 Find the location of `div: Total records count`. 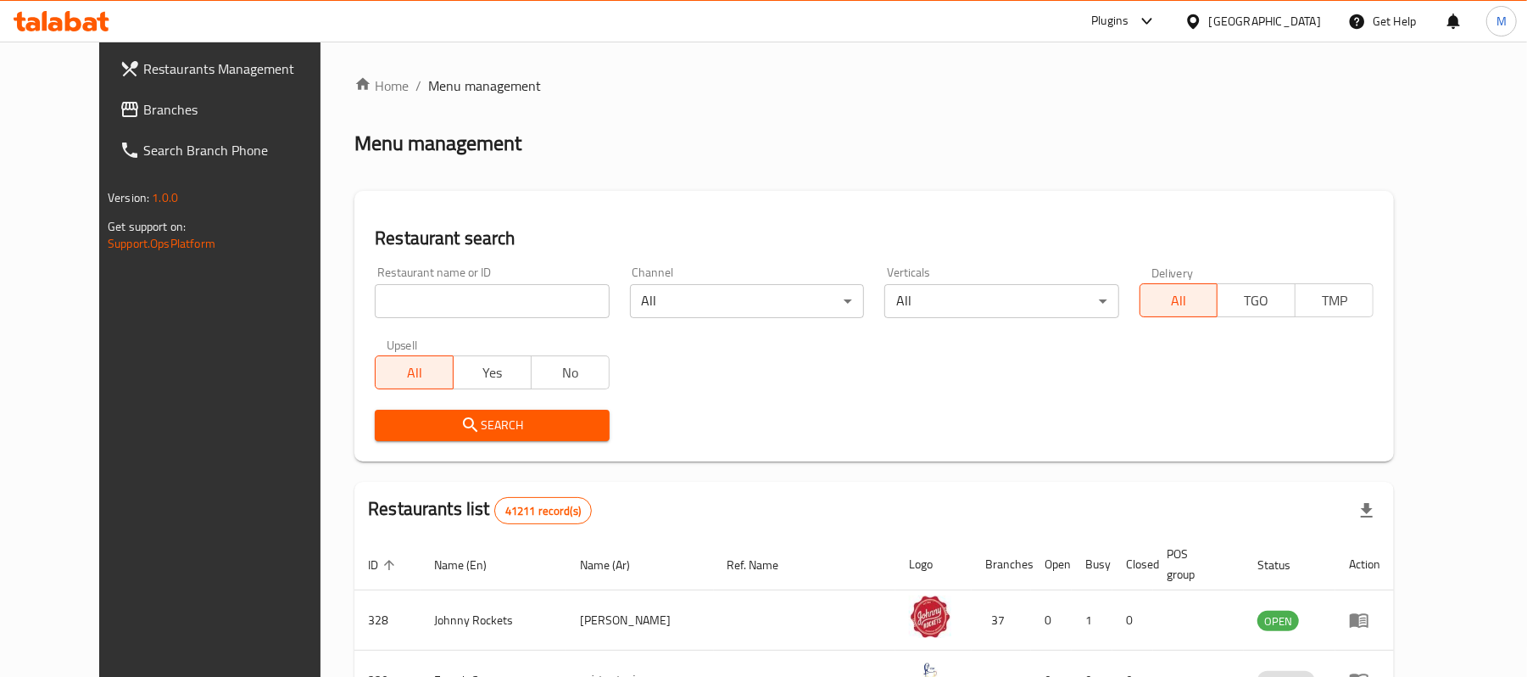

div: Total records count is located at coordinates (543, 511).